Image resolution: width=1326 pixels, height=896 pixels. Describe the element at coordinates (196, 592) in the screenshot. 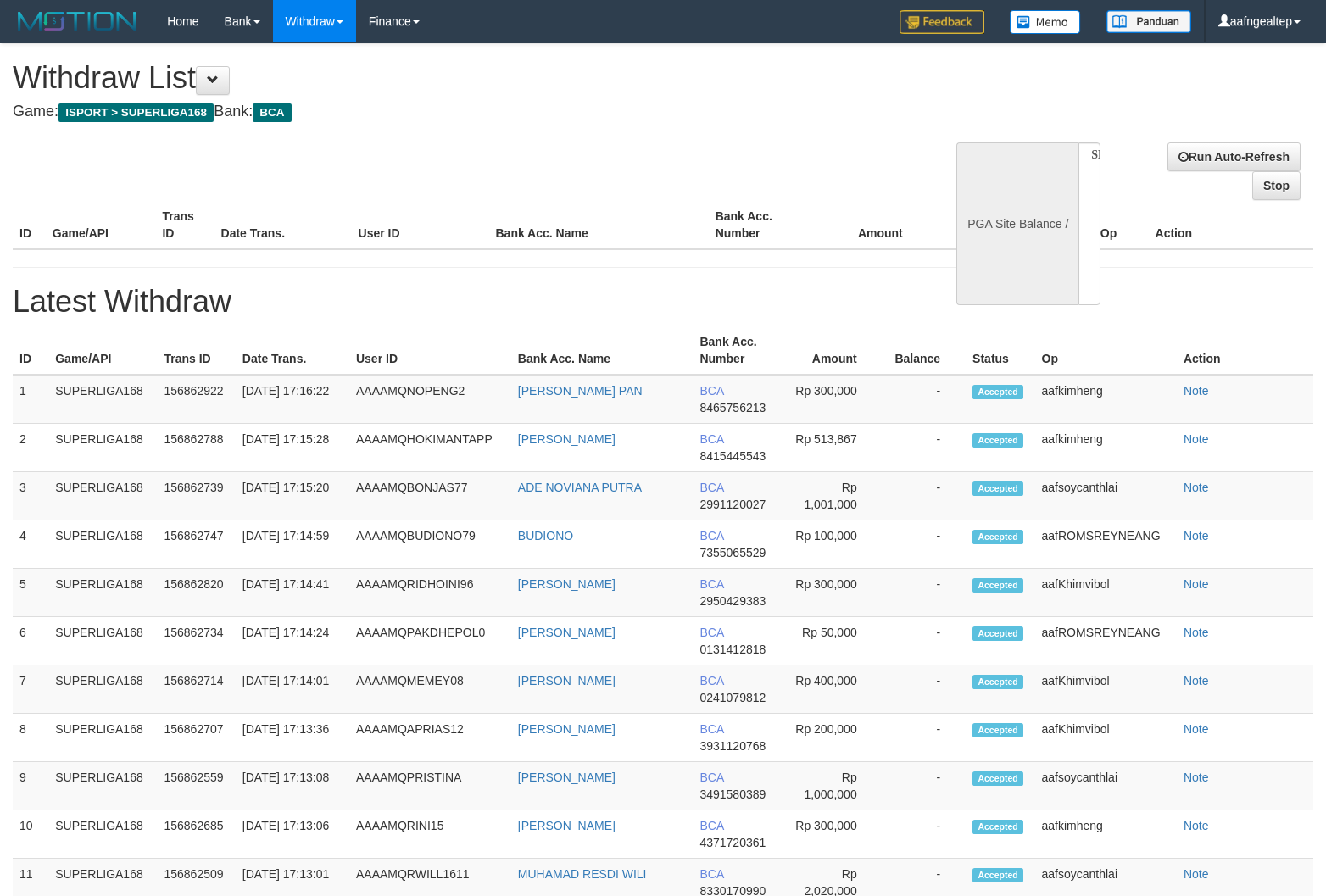

I see `td: 156862820` at that location.